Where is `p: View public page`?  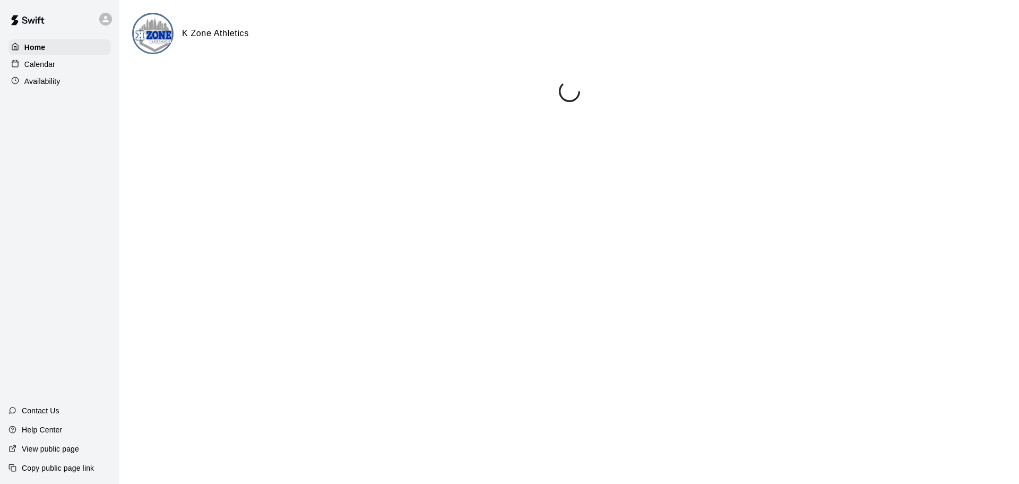
p: View public page is located at coordinates (50, 449).